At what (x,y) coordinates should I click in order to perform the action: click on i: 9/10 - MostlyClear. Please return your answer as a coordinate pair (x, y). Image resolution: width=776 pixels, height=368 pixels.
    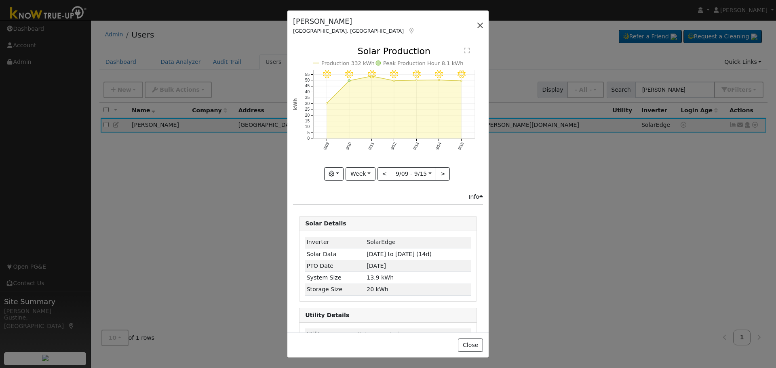
    Looking at the image, I should click on (349, 74).